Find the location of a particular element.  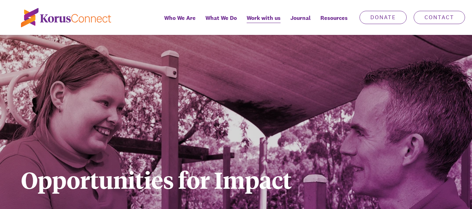

h1: Opportunities for Impact is located at coordinates (181, 180).